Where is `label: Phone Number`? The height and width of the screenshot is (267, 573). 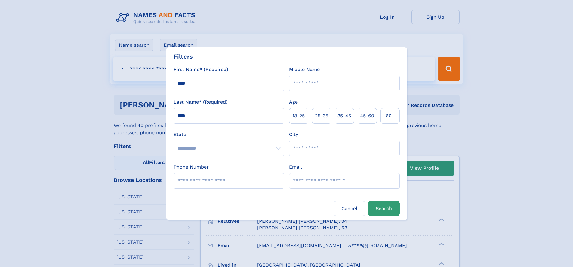 label: Phone Number is located at coordinates (191, 167).